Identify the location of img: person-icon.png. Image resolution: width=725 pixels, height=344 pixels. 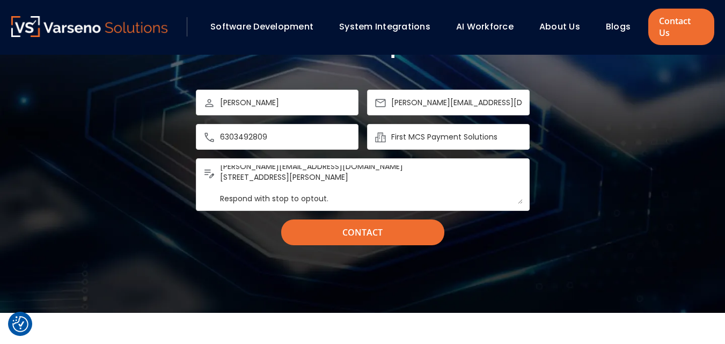
(209, 103).